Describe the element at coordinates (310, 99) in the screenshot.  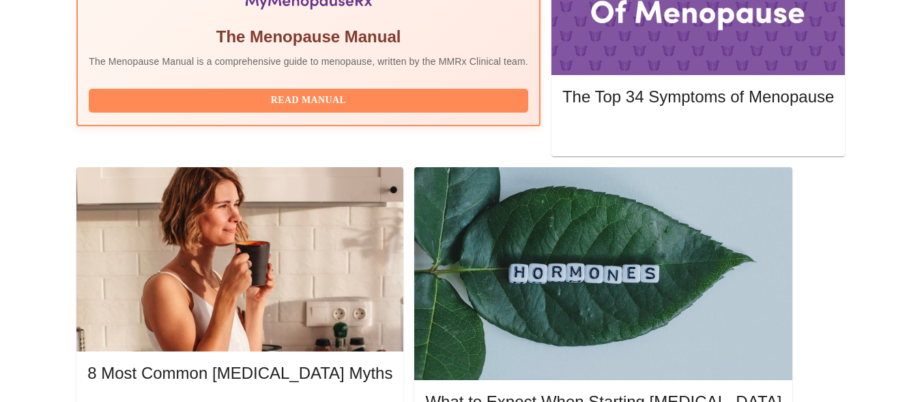
I see `a: Read Manual` at that location.